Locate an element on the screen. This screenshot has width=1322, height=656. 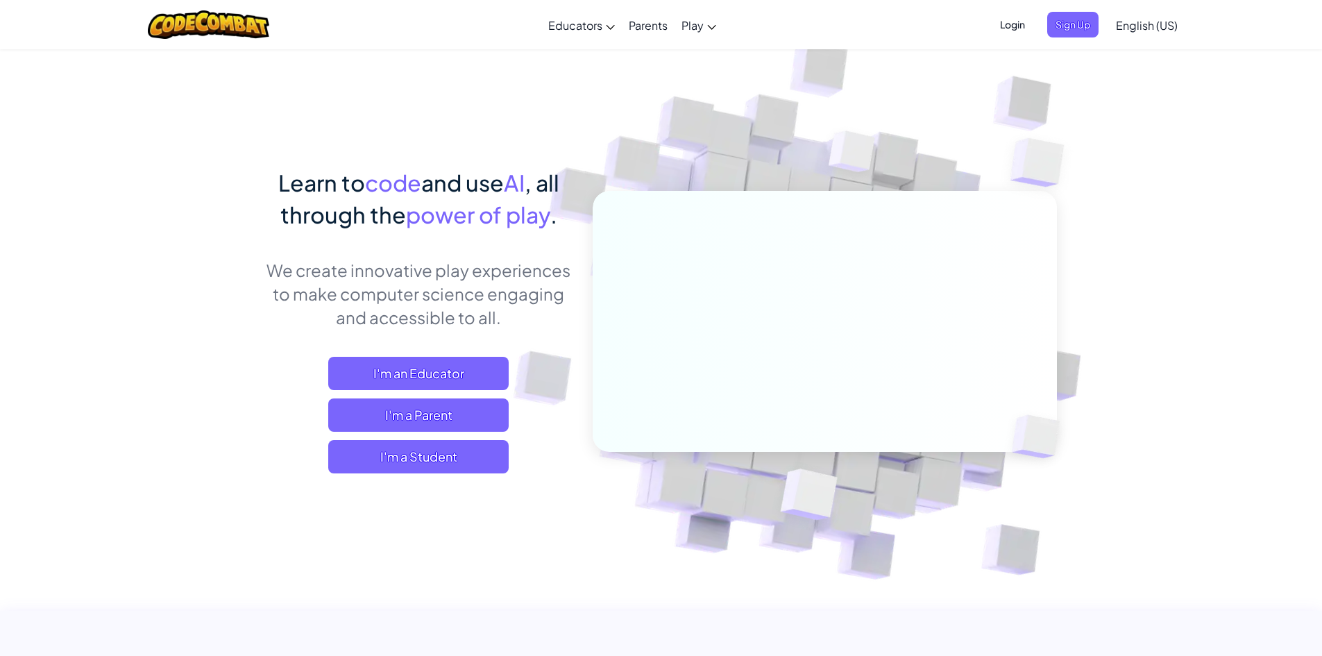
span: power of play is located at coordinates (478, 215).